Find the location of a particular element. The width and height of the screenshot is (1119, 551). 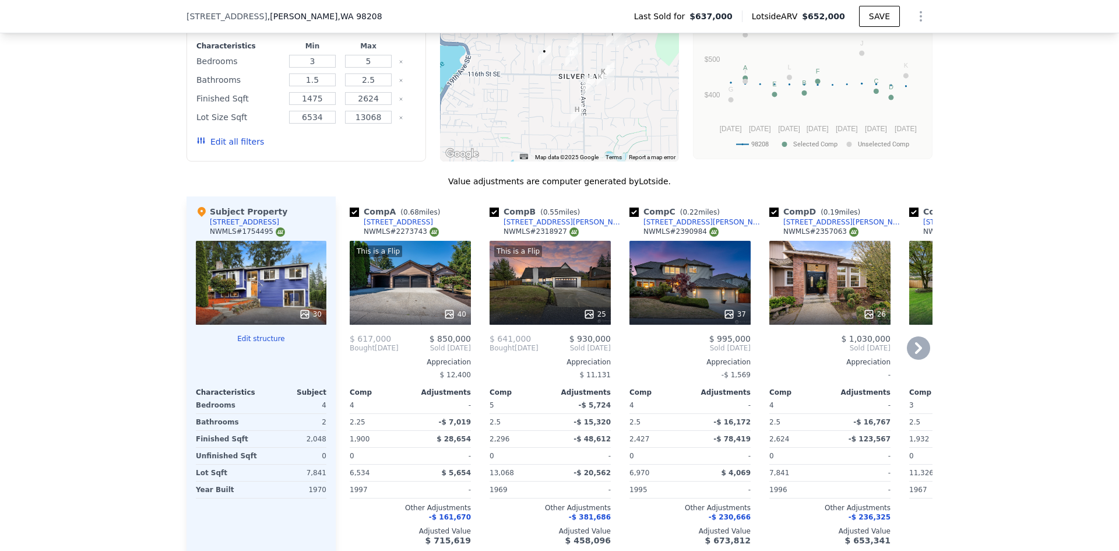

div: 26 is located at coordinates (875, 314).